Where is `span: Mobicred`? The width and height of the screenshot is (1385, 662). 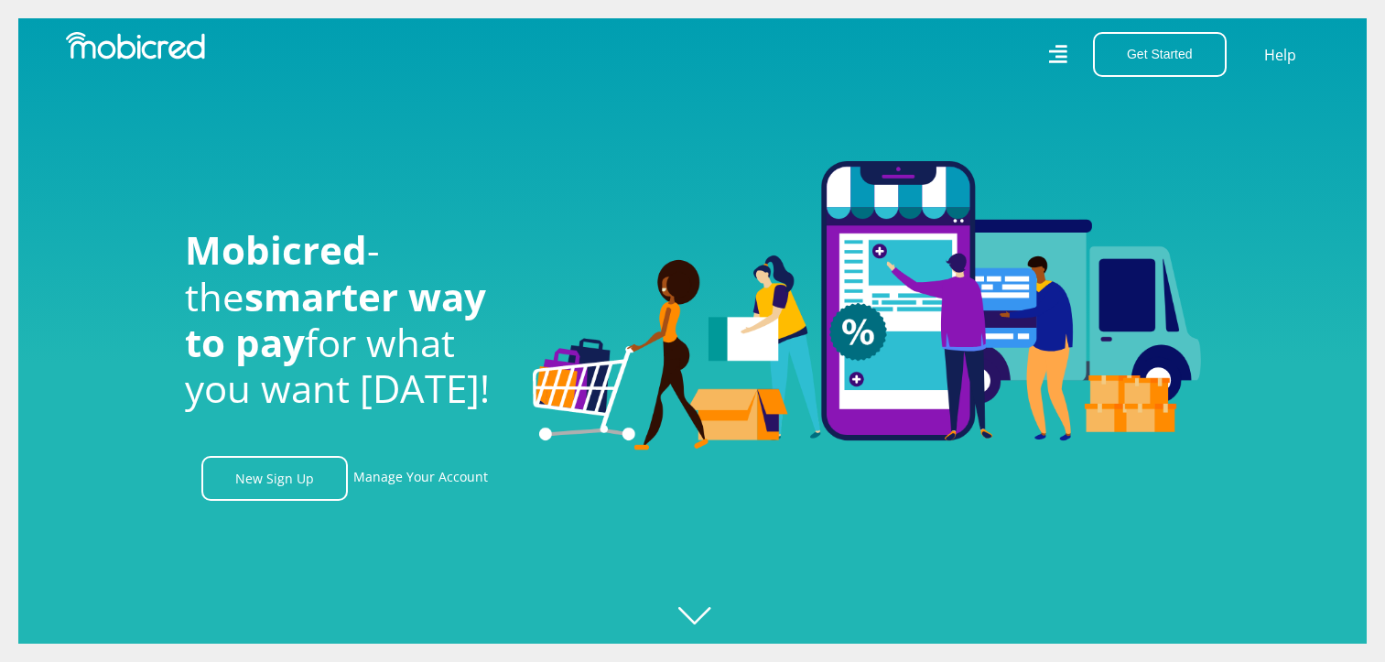
span: Mobicred is located at coordinates (275, 249).